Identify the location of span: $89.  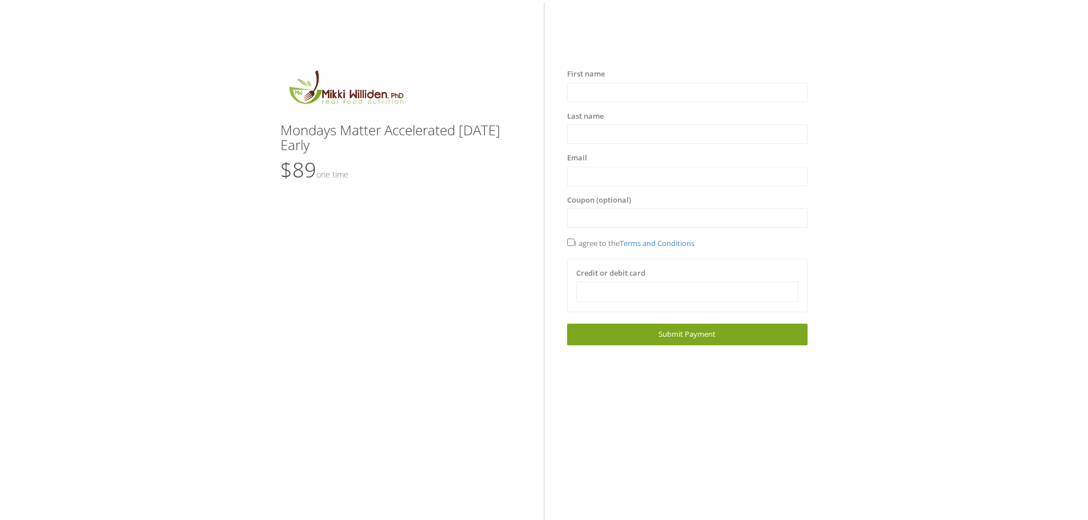
(314, 170).